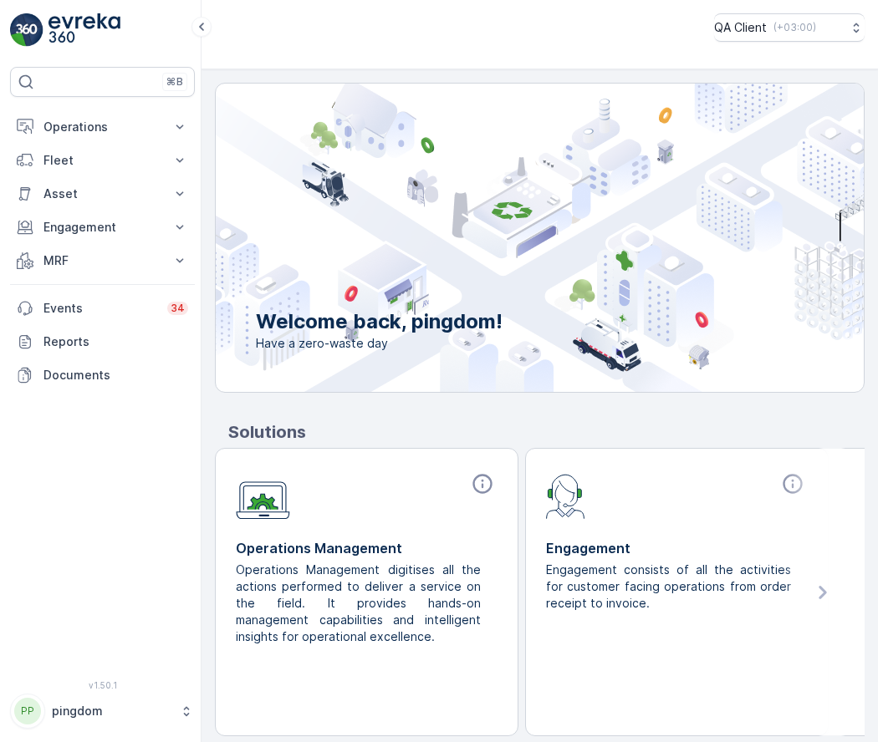  I want to click on button: QA Client(+03:00), so click(789, 28).